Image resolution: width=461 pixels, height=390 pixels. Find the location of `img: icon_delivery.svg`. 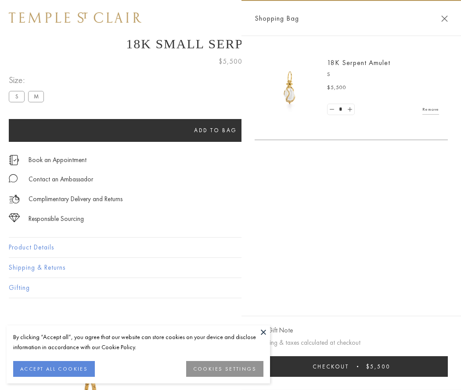

img: icon_delivery.svg is located at coordinates (14, 199).